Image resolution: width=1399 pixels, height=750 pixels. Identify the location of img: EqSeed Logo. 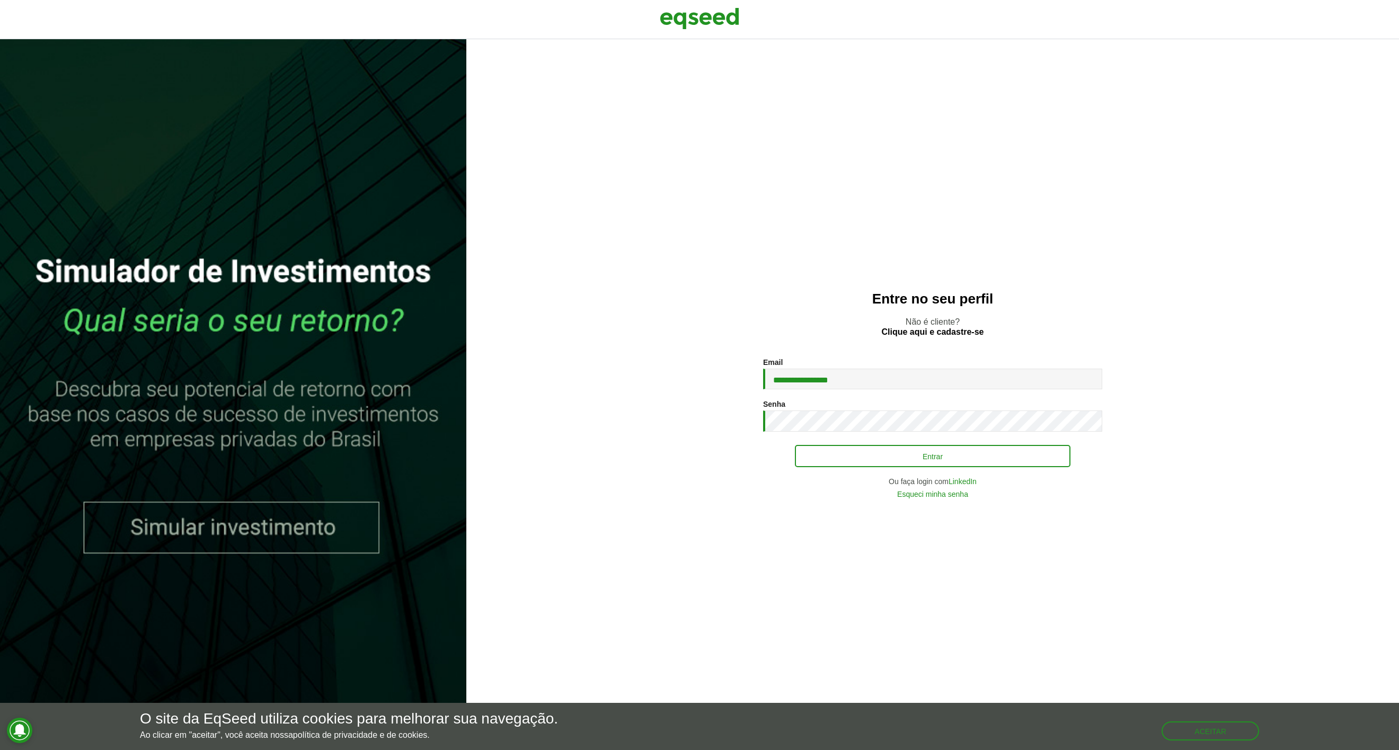
(700, 19).